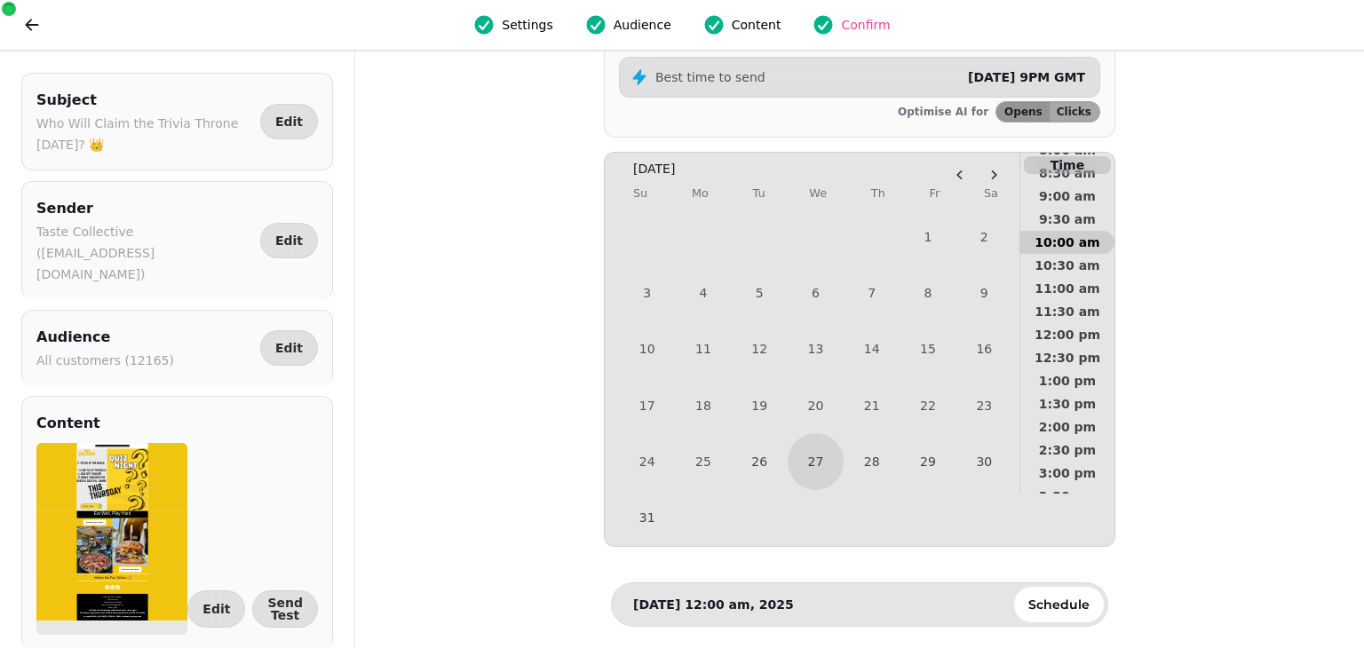 The width and height of the screenshot is (1364, 648). What do you see at coordinates (1067, 381) in the screenshot?
I see `span: 1:00 pm` at bounding box center [1067, 381].